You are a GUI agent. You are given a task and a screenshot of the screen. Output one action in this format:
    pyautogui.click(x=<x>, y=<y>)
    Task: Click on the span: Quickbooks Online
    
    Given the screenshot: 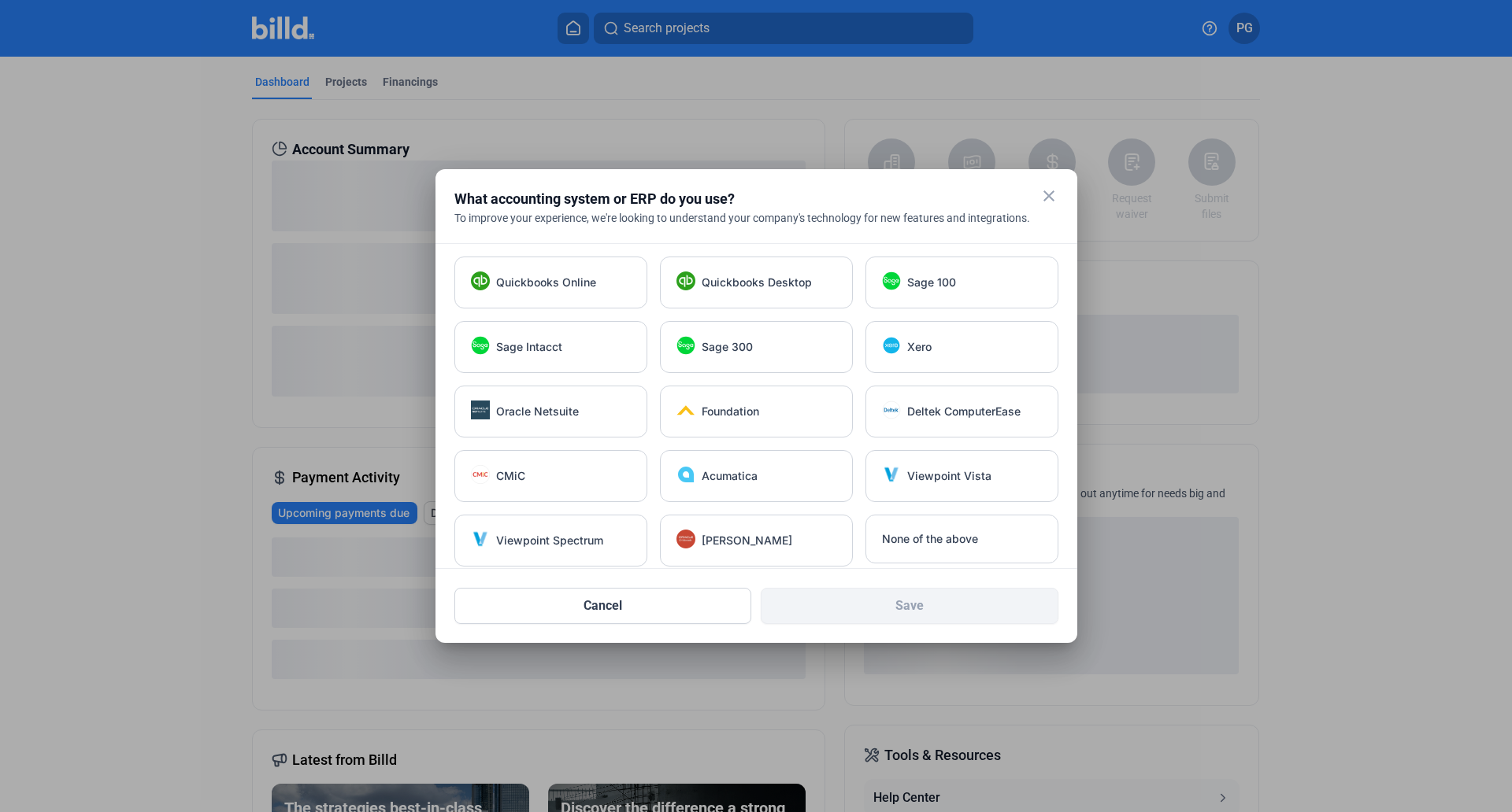 What is the action you would take?
    pyautogui.click(x=546, y=283)
    